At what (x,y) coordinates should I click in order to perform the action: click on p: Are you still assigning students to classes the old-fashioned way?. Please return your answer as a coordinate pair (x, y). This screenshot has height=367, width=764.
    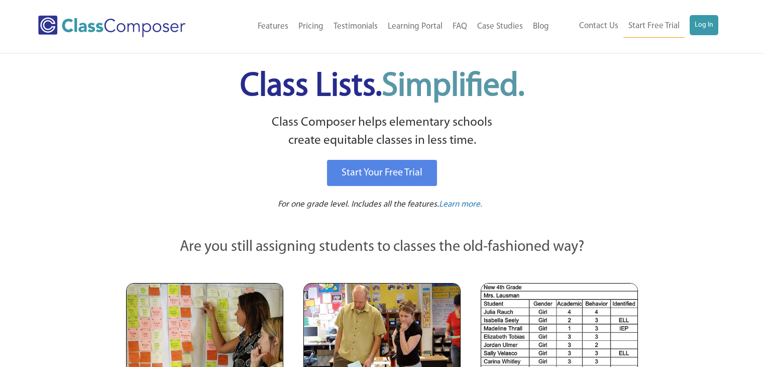
    Looking at the image, I should click on (382, 247).